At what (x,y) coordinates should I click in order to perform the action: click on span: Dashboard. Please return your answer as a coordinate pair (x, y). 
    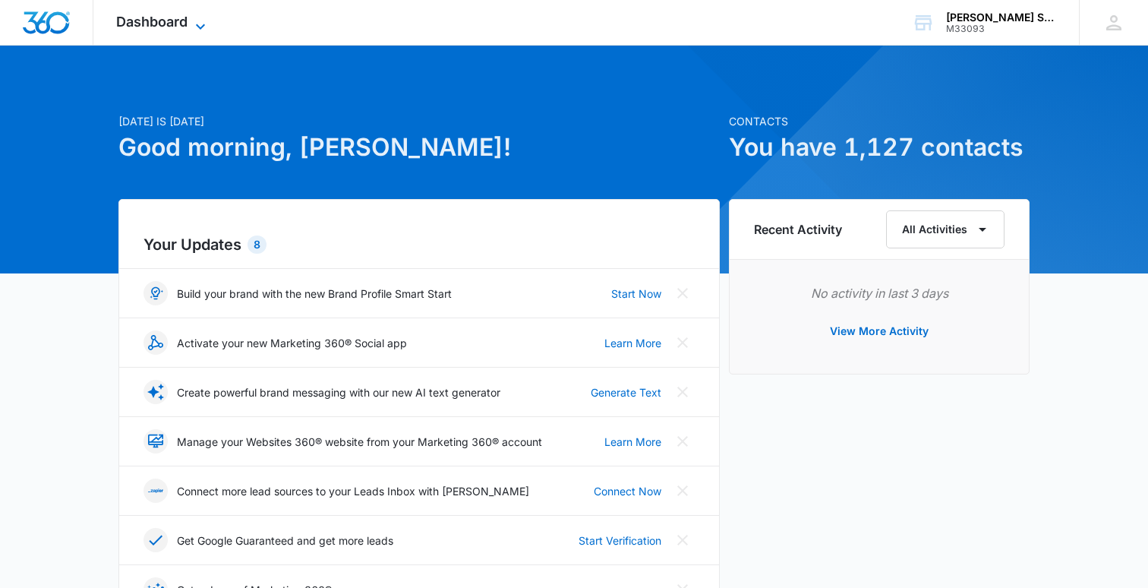
    Looking at the image, I should click on (152, 21).